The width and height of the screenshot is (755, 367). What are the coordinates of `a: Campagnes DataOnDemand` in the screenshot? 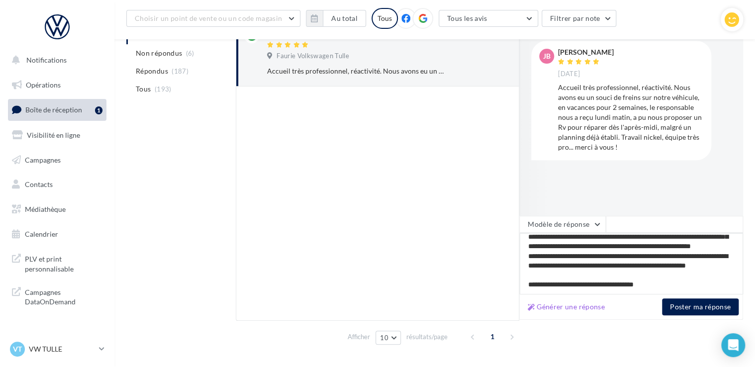 It's located at (57, 296).